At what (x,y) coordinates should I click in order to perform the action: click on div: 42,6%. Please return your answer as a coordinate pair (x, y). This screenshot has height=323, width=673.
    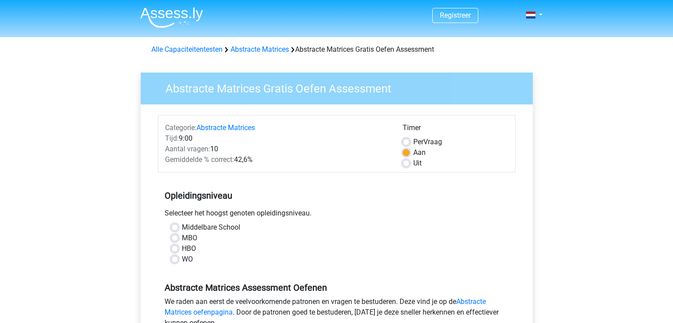
    Looking at the image, I should click on (277, 160).